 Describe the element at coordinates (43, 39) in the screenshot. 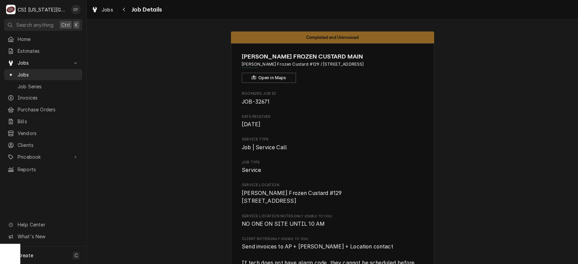

I see `a: Home` at that location.